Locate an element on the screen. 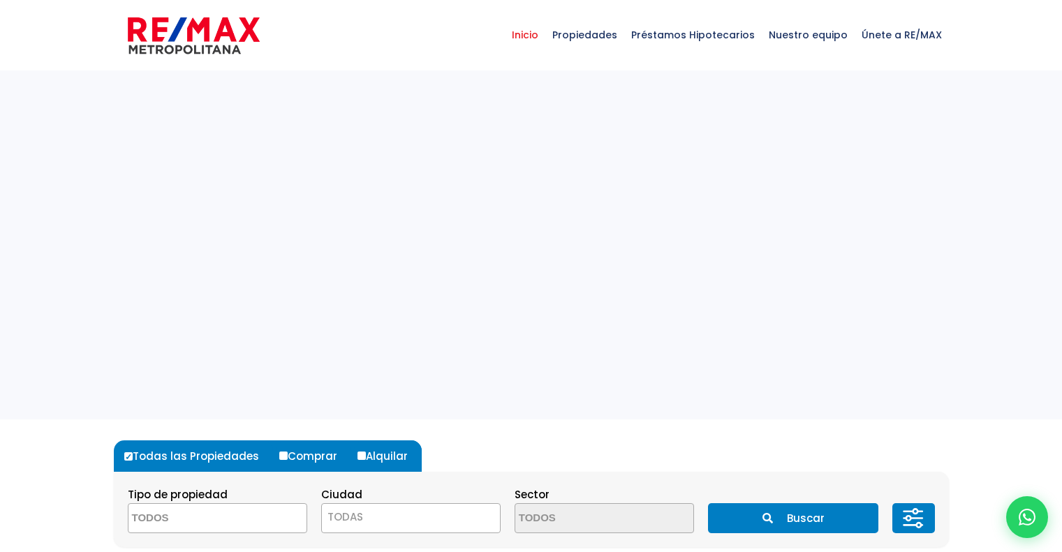 This screenshot has height=552, width=1062. input: Alquilar is located at coordinates (362, 456).